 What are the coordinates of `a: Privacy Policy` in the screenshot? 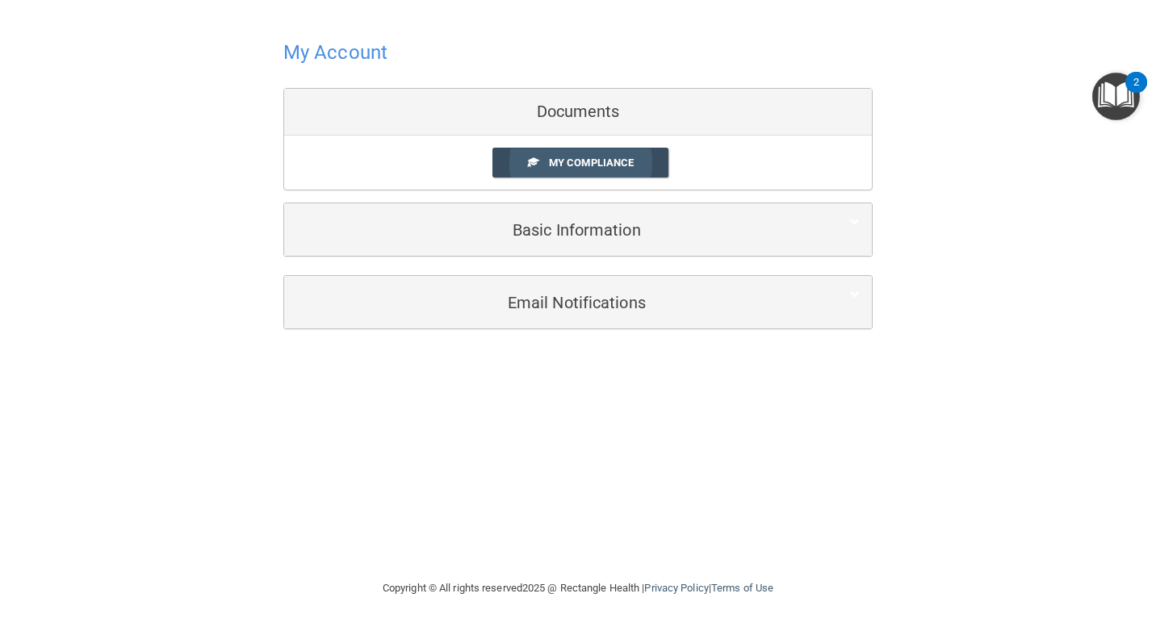 It's located at (675, 587).